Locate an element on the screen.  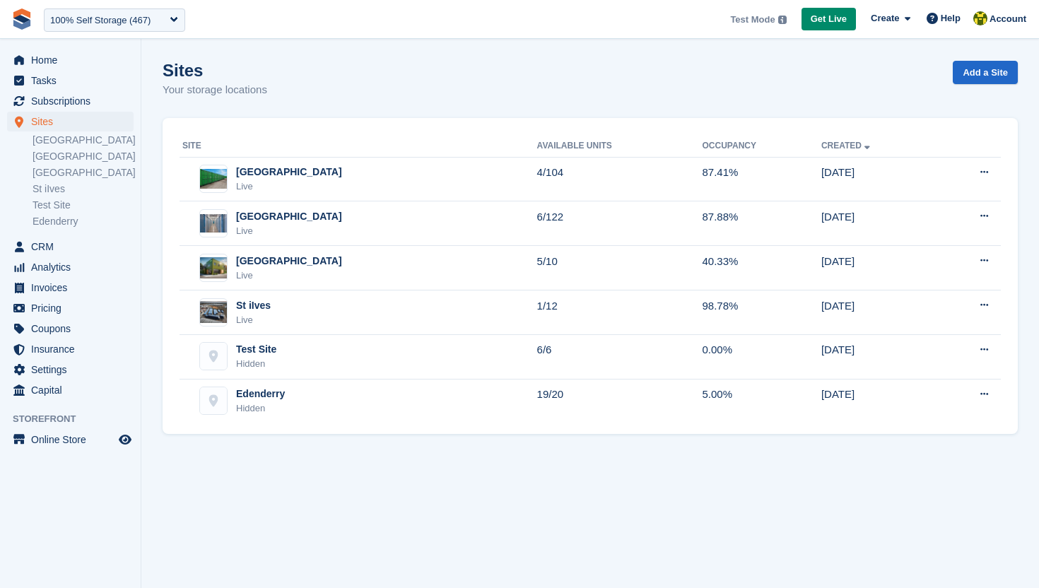
td: 0.00% is located at coordinates (762, 356).